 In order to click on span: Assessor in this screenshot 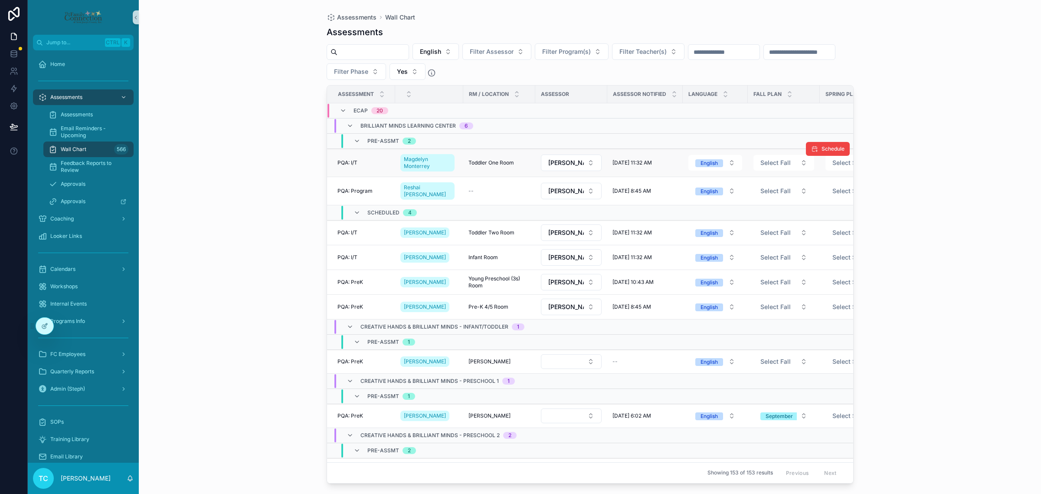, I will do `click(555, 94)`.